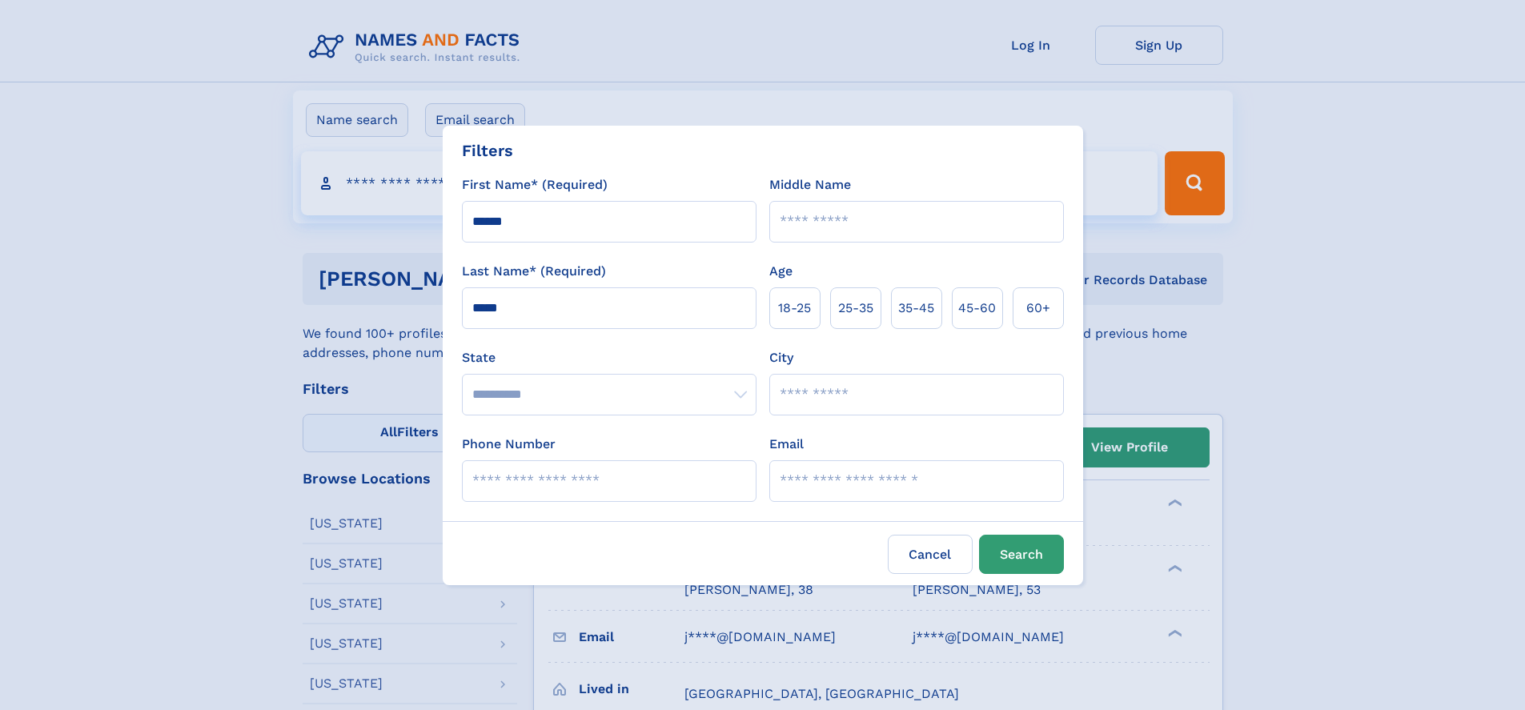  Describe the element at coordinates (781, 358) in the screenshot. I see `label: City` at that location.